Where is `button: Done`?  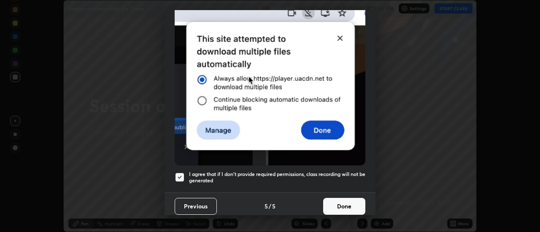 button: Done is located at coordinates (344, 207).